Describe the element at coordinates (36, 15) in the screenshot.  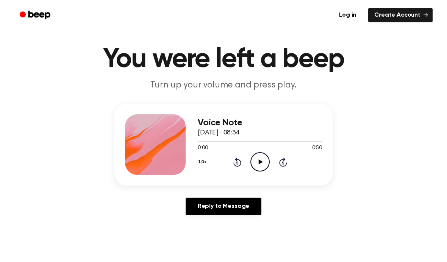
I see `a: Beep` at that location.